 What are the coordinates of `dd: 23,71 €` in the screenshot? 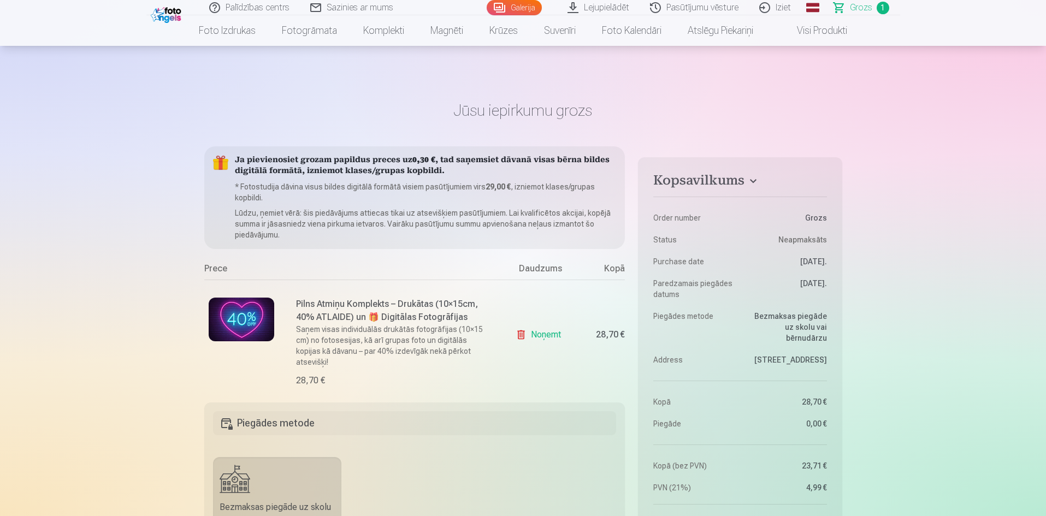 It's located at (786, 466).